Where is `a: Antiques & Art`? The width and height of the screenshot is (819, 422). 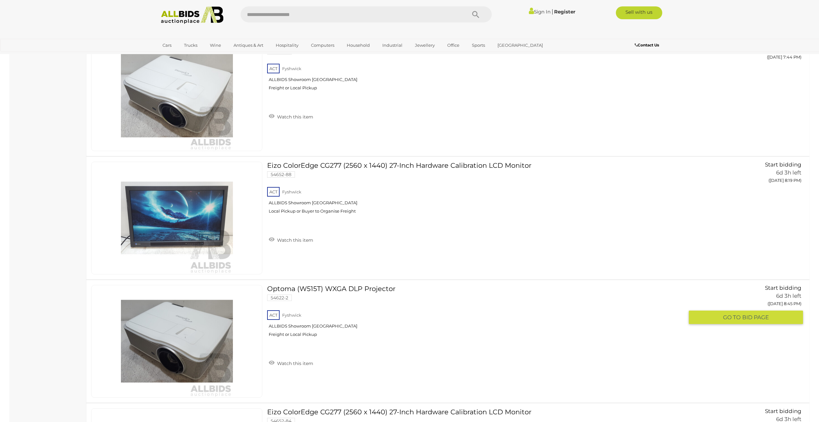
a: Antiques & Art is located at coordinates (248, 45).